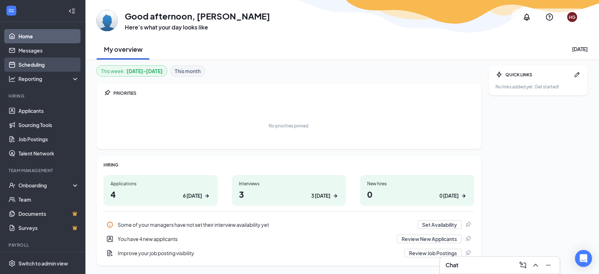 This screenshot has height=274, width=599. What do you see at coordinates (289, 194) in the screenshot?
I see `h1: 3` at bounding box center [289, 194].